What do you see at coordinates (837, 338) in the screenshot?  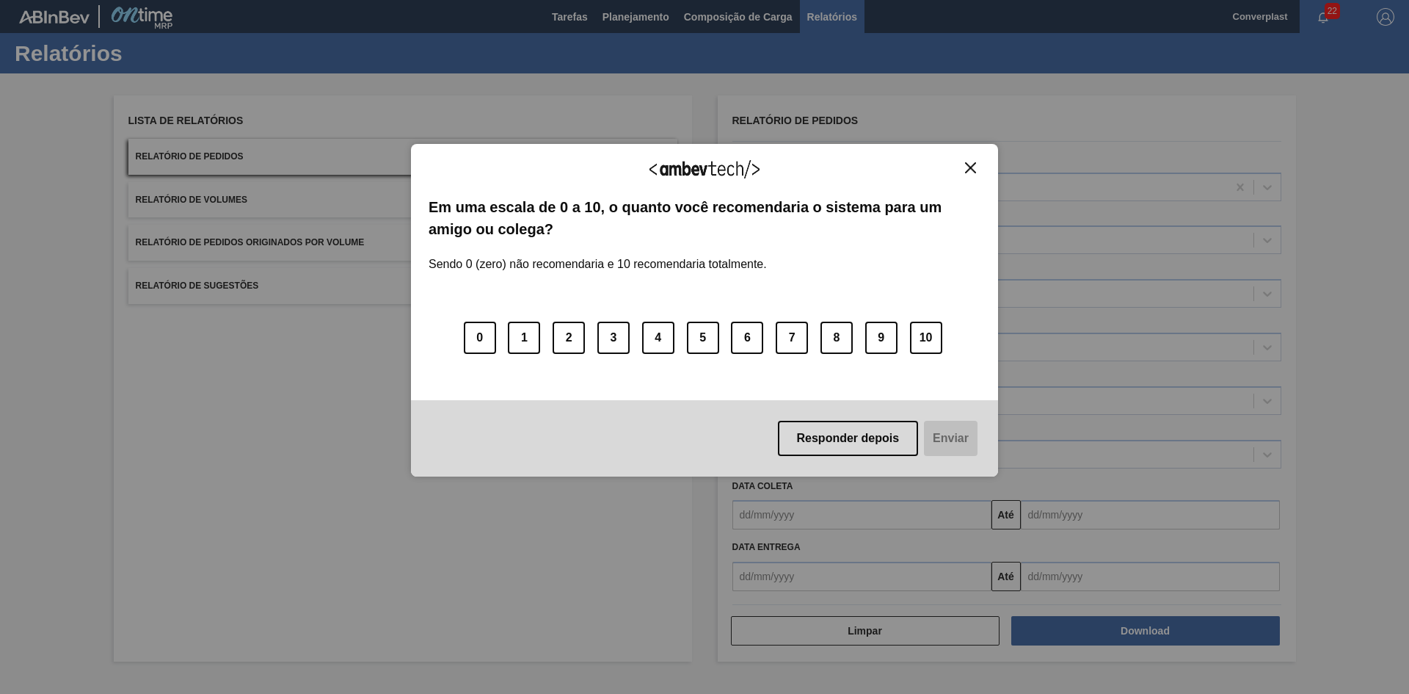 I see `button: 8` at bounding box center [837, 338].